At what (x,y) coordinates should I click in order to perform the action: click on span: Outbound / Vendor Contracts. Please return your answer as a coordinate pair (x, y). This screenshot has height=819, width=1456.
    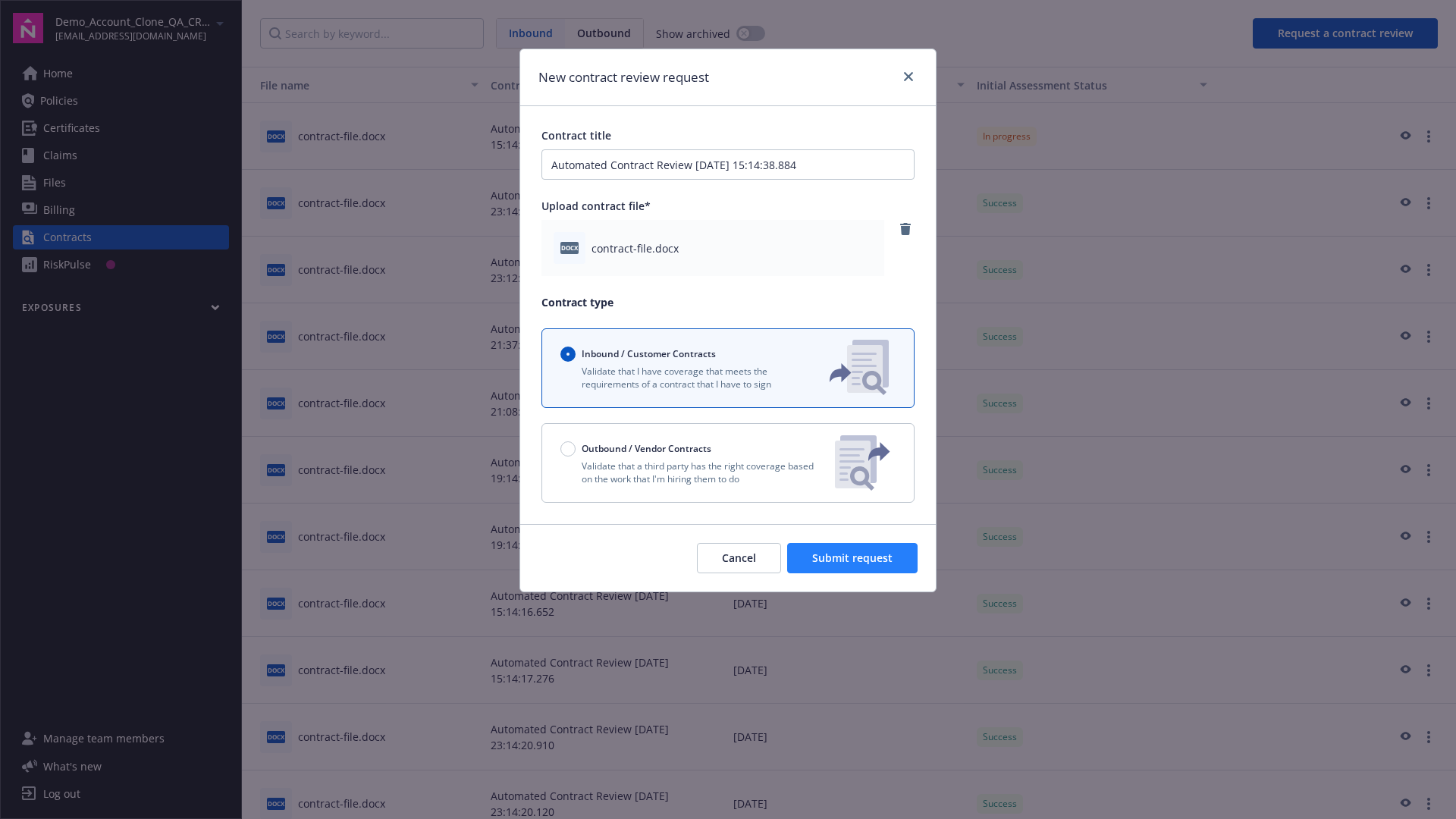
    Looking at the image, I should click on (646, 448).